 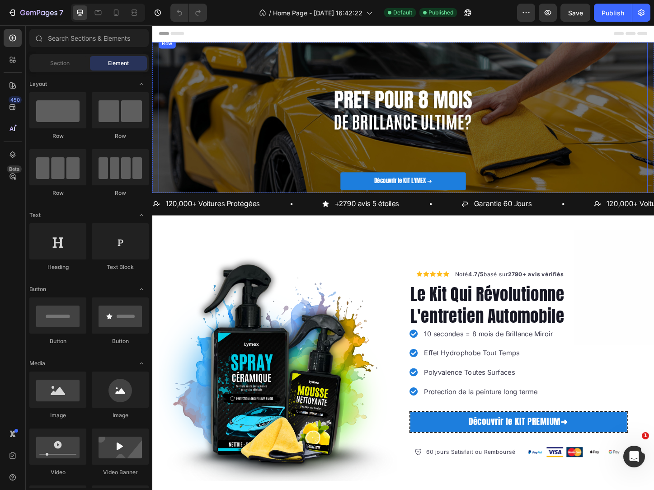 What do you see at coordinates (271, 169) in the screenshot?
I see `p: Découvrir le KIT LYMEX ➔` at bounding box center [271, 169].